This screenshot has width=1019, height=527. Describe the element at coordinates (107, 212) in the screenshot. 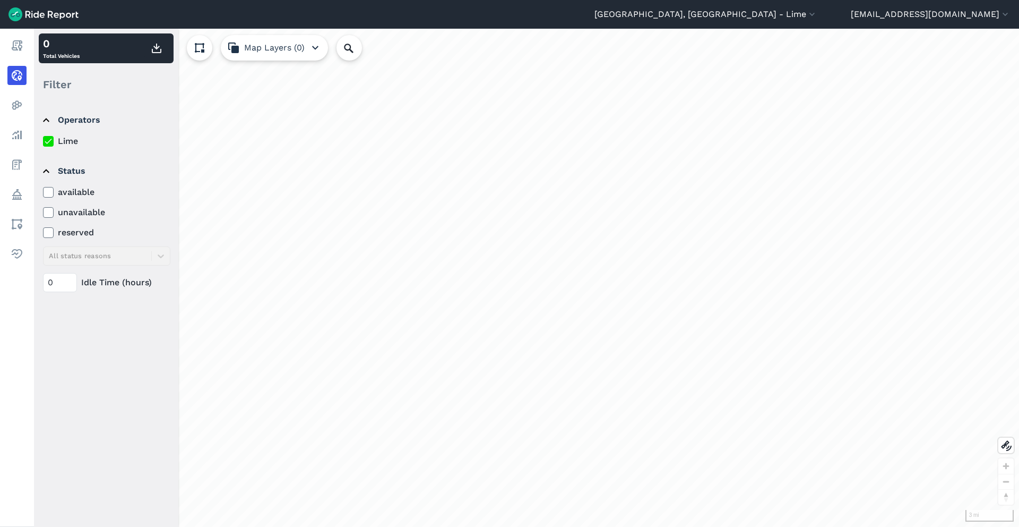

I see `label: unavailable` at that location.